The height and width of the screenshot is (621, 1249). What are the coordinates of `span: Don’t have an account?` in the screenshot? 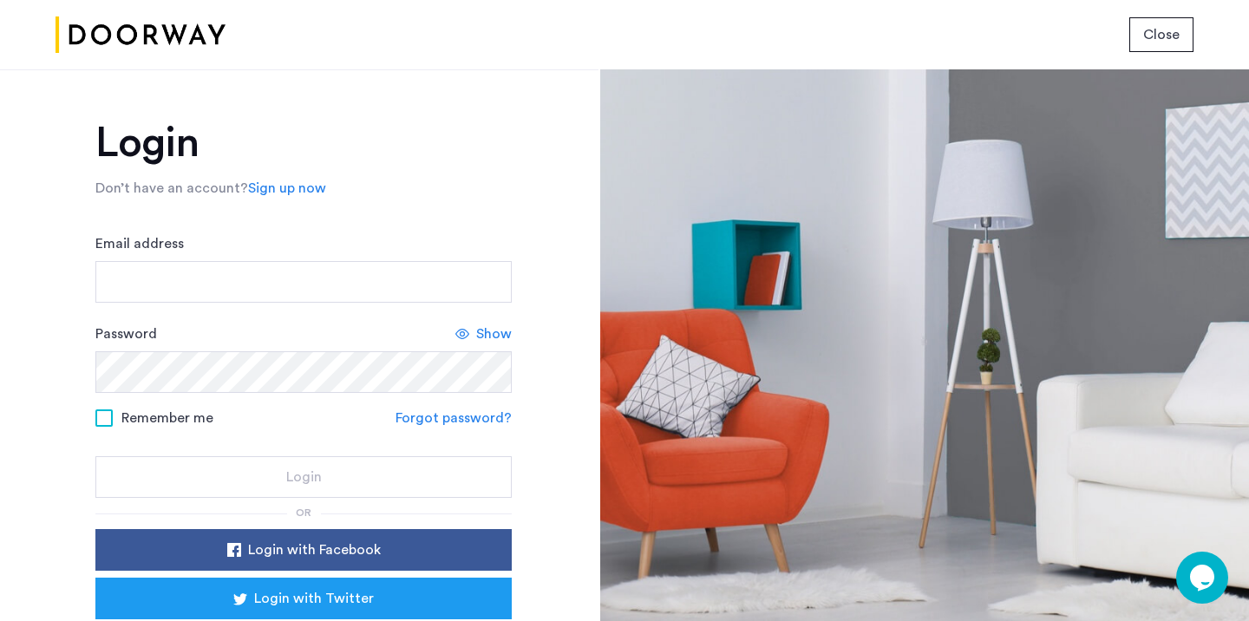 It's located at (172, 188).